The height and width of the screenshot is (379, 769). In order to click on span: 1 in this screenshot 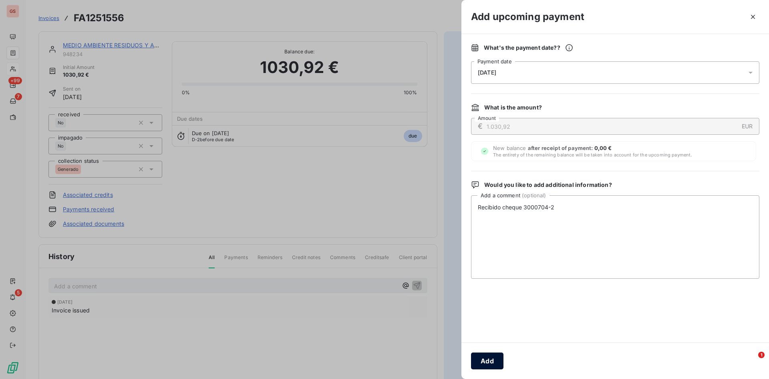, I will do `click(762, 355)`.